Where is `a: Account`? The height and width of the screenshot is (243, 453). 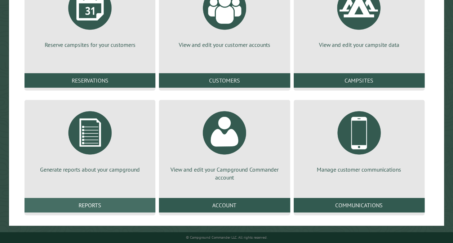 a: Account is located at coordinates (224, 205).